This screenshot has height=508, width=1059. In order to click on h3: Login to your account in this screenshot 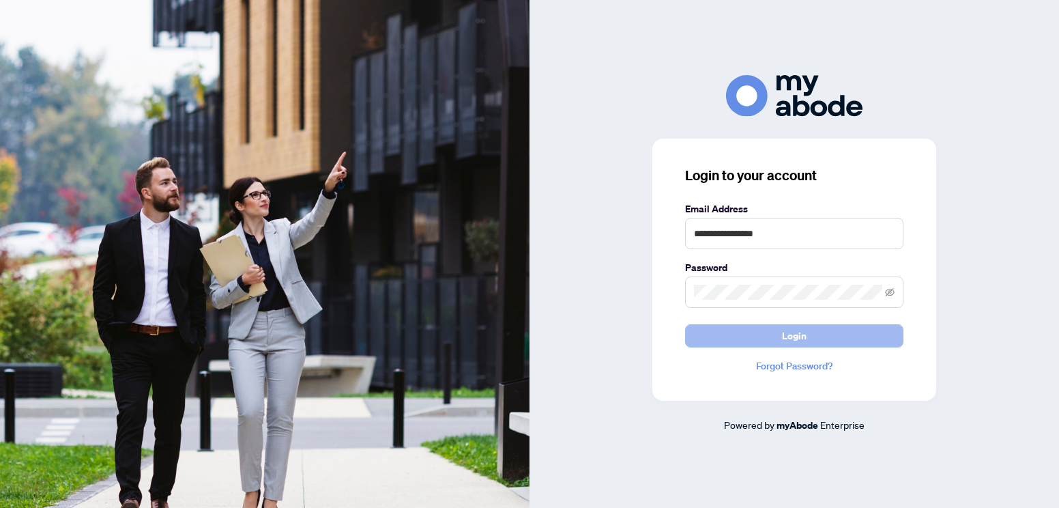, I will do `click(794, 175)`.